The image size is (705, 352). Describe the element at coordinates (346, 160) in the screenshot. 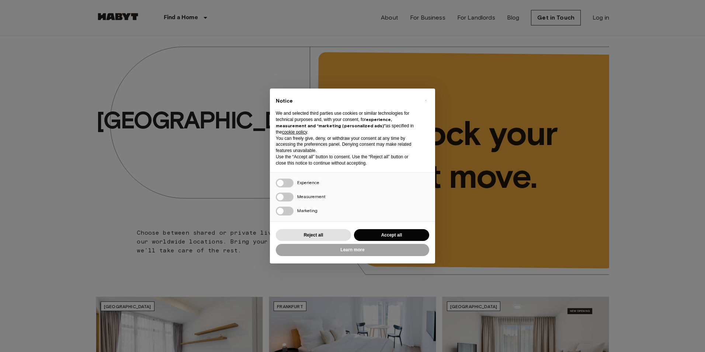

I see `p: Use the “Accept all” button to consent. Use the “Reject all” button or close this notice to conti...` at that location.